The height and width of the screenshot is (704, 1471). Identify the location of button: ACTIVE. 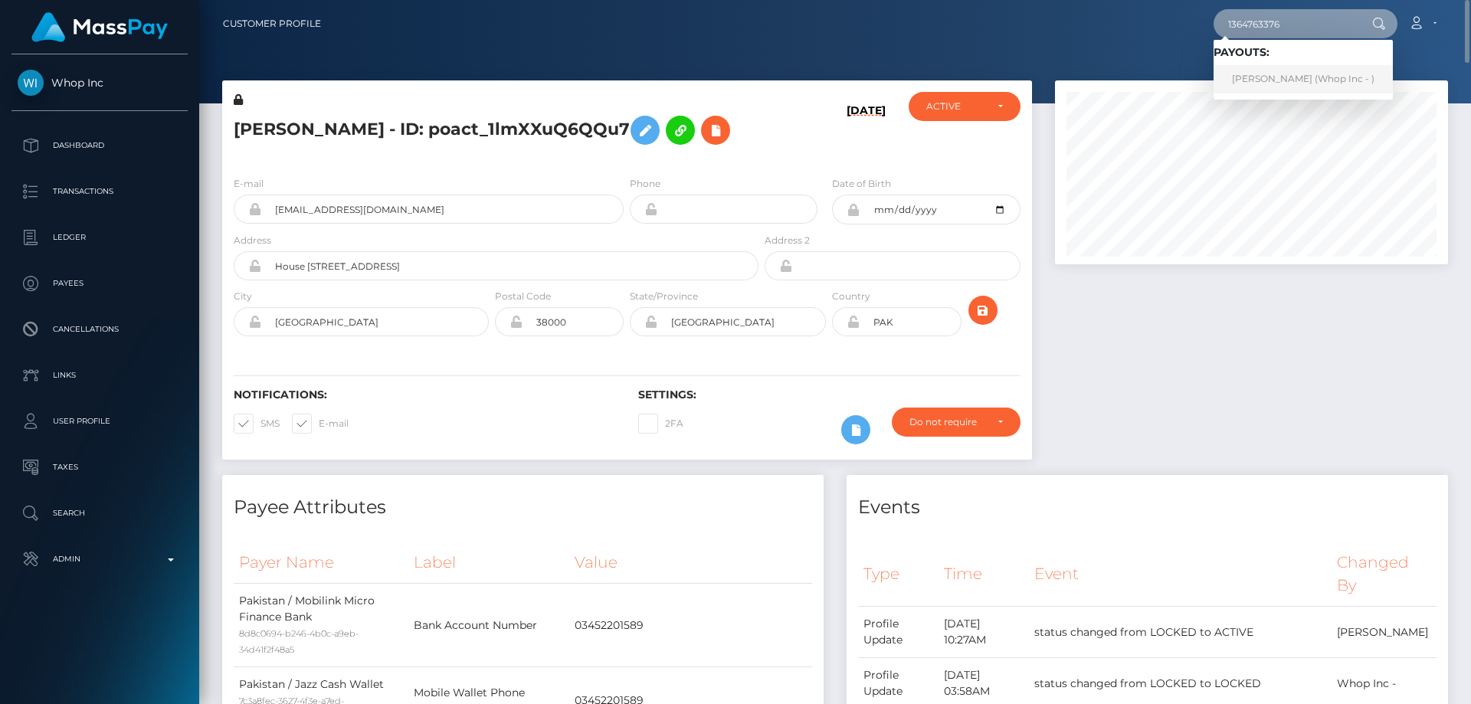
(965, 107).